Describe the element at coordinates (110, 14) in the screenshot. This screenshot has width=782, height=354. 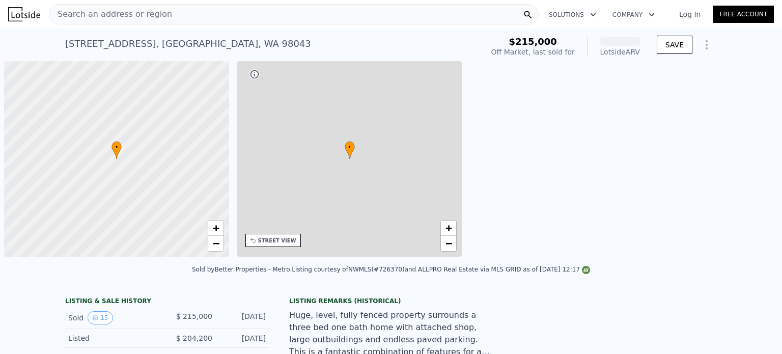
I see `span: Search an address or region` at that location.